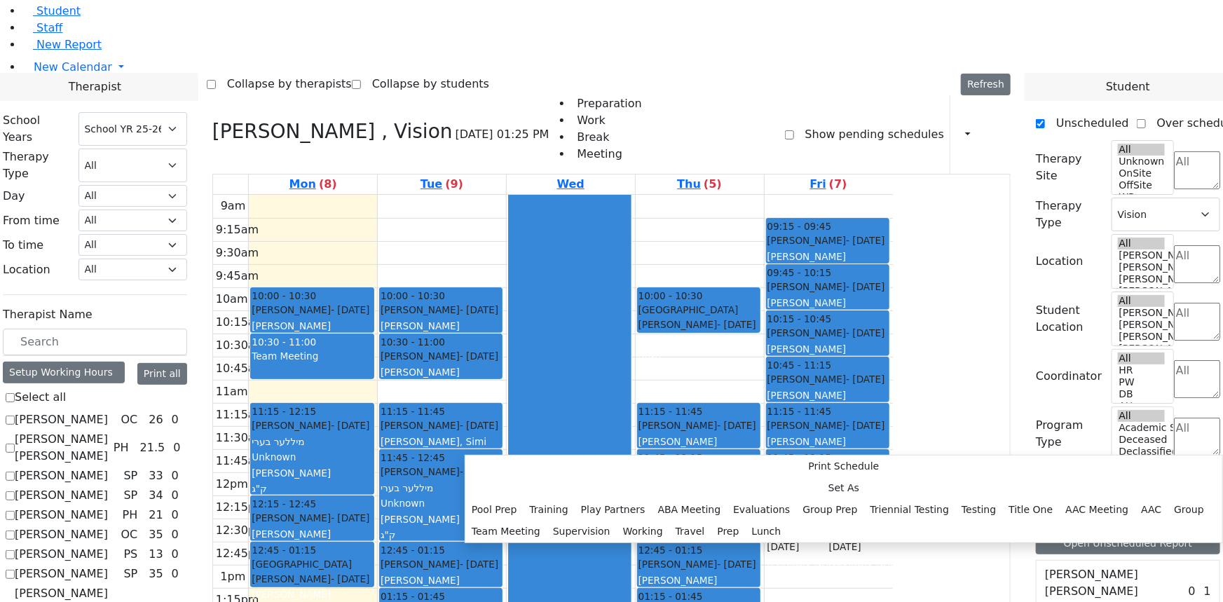  What do you see at coordinates (1141, 439) in the screenshot?
I see `option: Deceased` at bounding box center [1141, 439].